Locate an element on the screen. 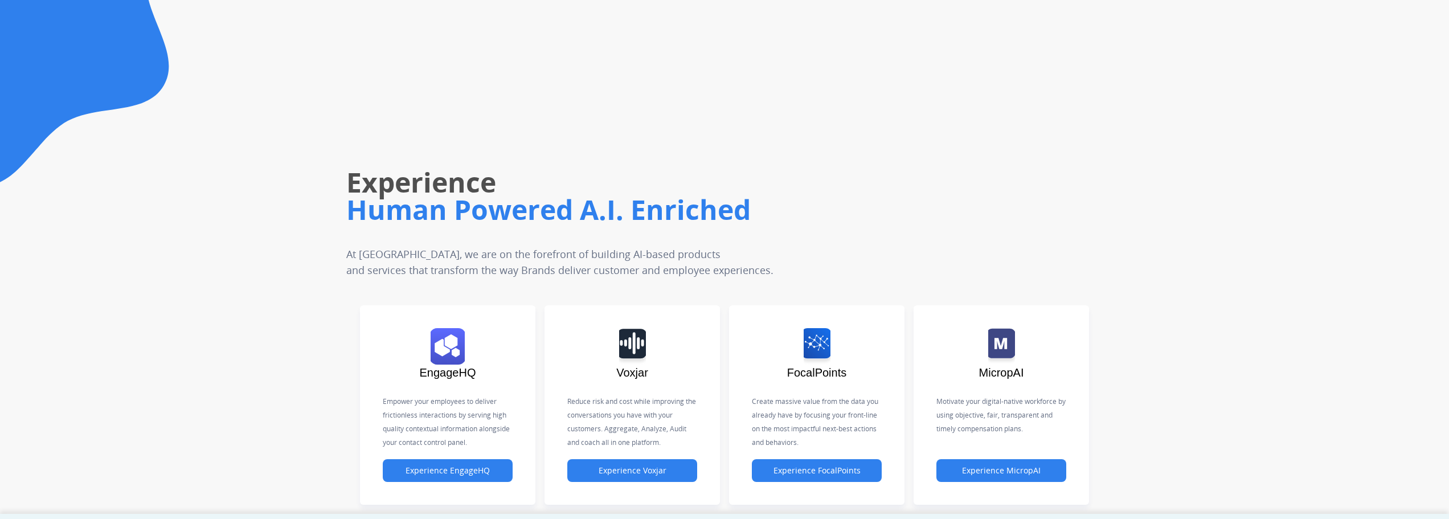 The height and width of the screenshot is (519, 1449). p: Reduce risk and cost while improving the conversations you have with your customers. Aggregate, A... is located at coordinates (632, 422).